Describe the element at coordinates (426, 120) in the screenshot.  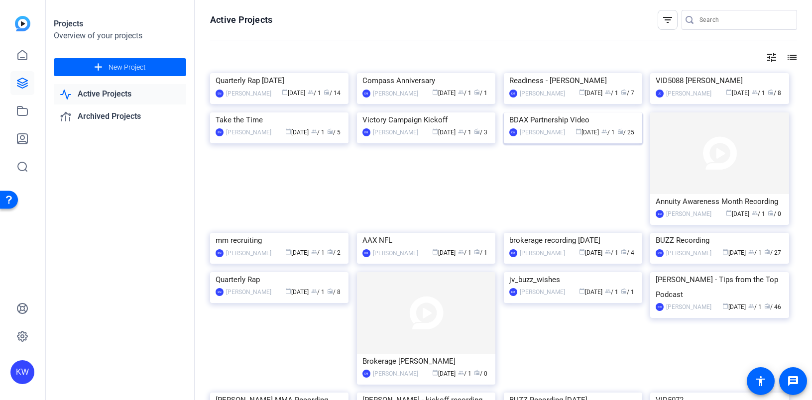
I see `div: Victory Campaign Kickoff` at that location.